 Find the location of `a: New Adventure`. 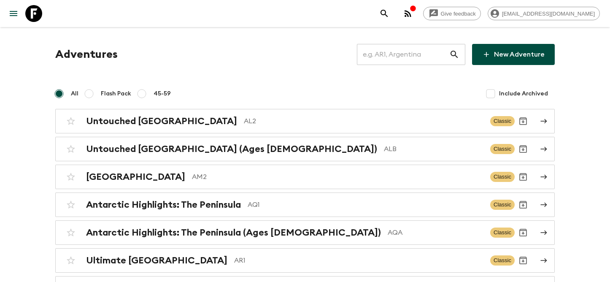

a: New Adventure is located at coordinates (514, 54).